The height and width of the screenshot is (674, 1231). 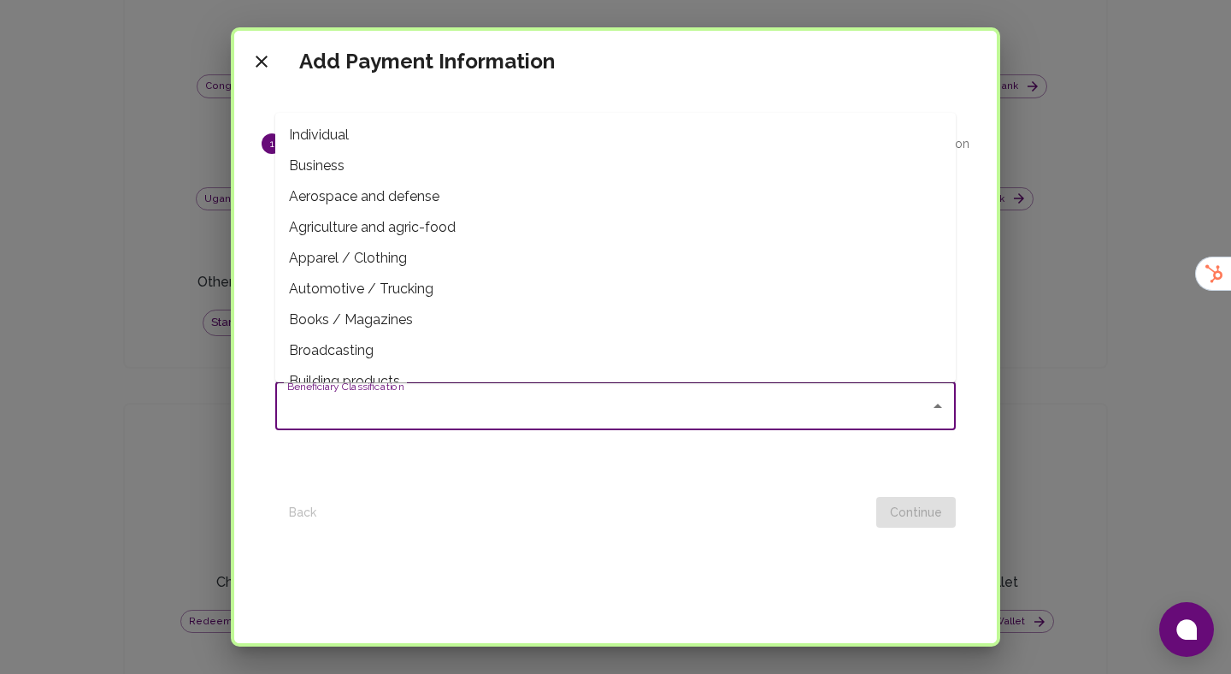 I want to click on button: Close, so click(x=938, y=406).